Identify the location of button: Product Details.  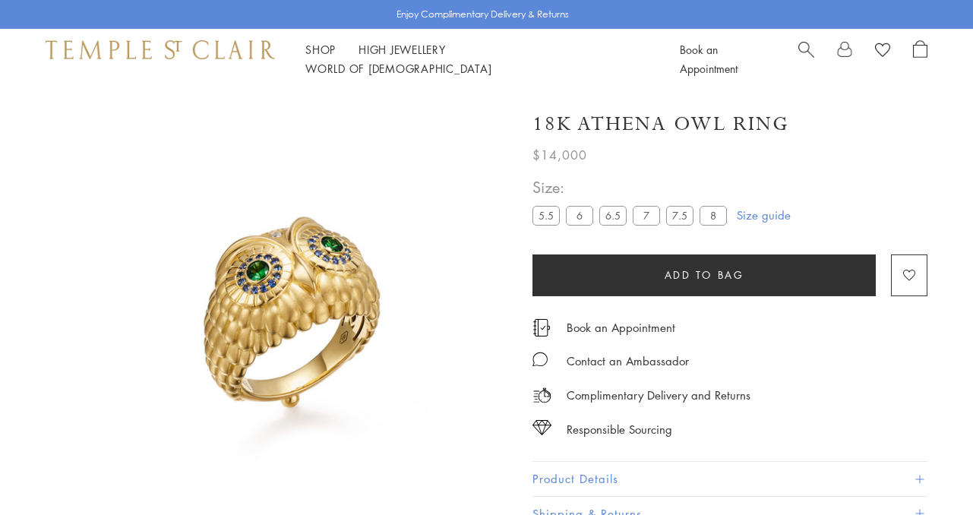
(730, 479).